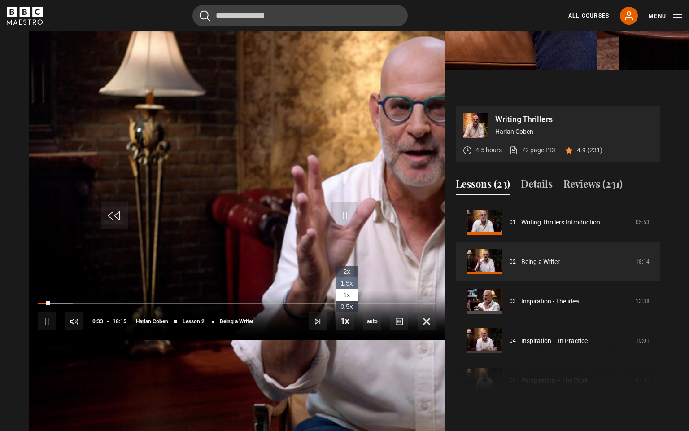  Describe the element at coordinates (237, 303) in the screenshot. I see `div: Progress Bar` at that location.